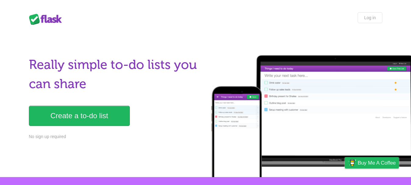 This screenshot has width=411, height=185. Describe the element at coordinates (369, 18) in the screenshot. I see `a: Log in` at that location.